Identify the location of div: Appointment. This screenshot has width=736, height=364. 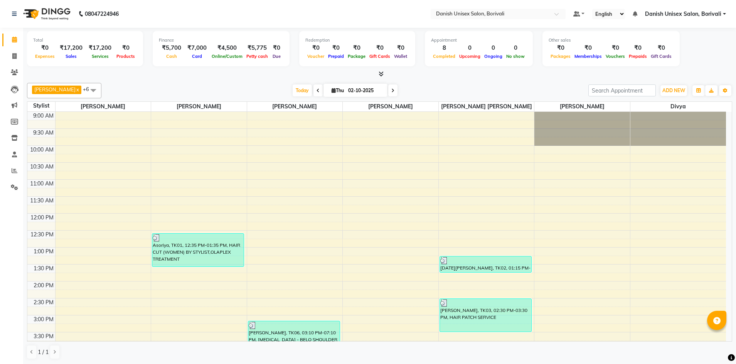
(479, 40).